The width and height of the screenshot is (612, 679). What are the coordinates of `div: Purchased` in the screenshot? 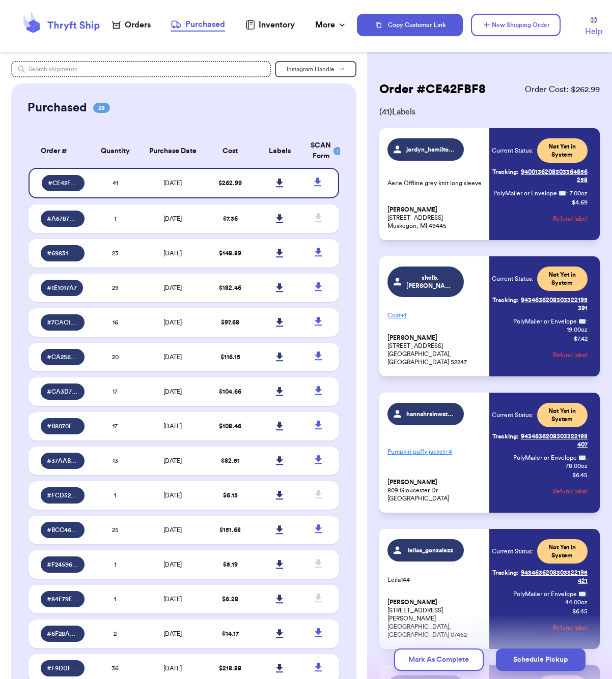 It's located at (197, 24).